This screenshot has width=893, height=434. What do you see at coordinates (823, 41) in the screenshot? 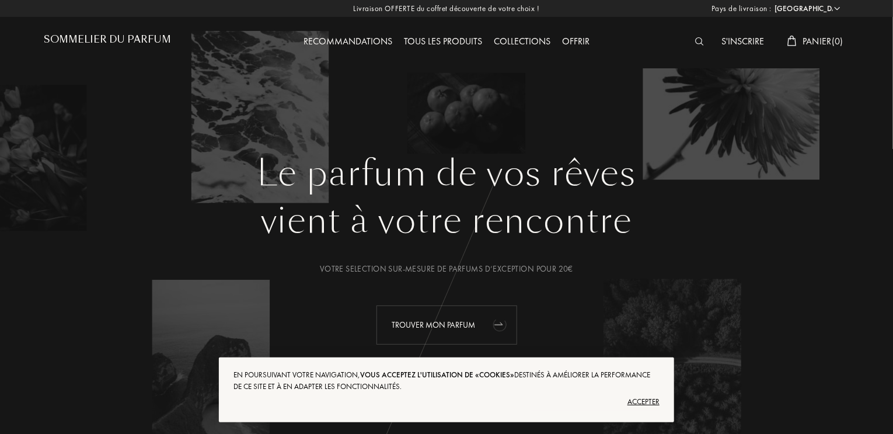
I see `span: Panier ( 0 )` at bounding box center [823, 41].